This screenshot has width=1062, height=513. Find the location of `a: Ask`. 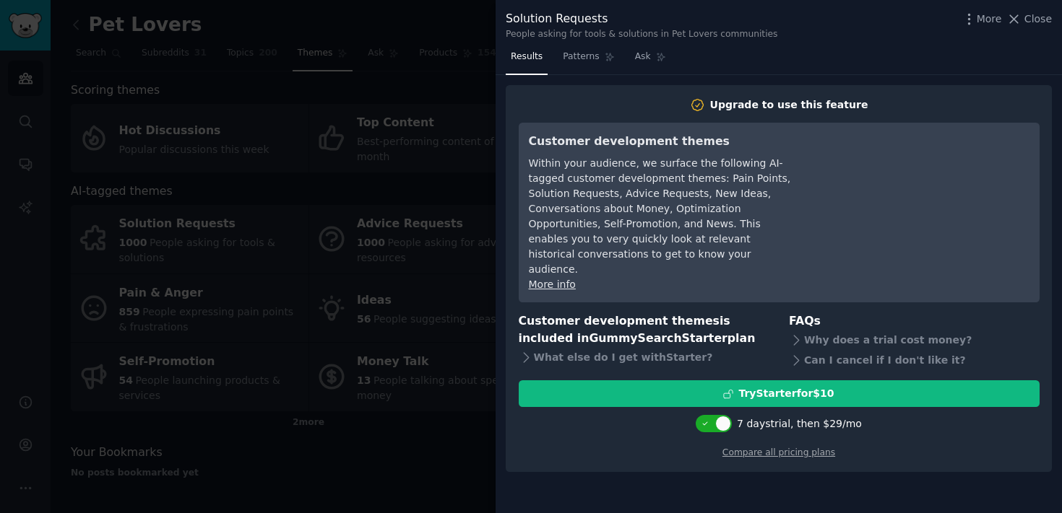

a: Ask is located at coordinates (650, 60).